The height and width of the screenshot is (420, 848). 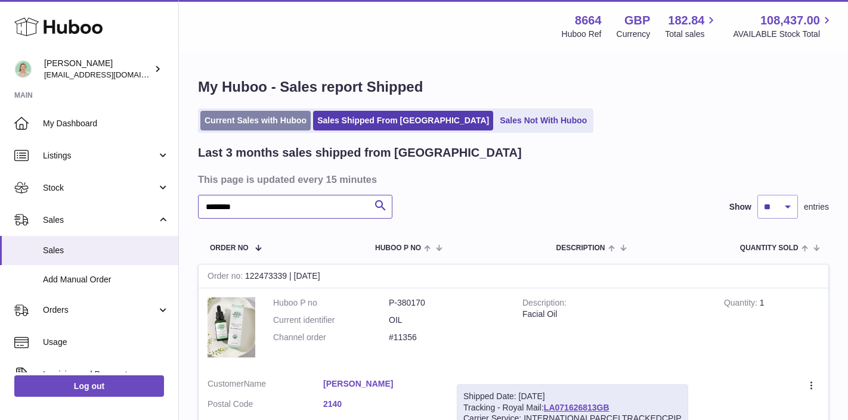 I want to click on img: 86641712262092.png, so click(x=231, y=327).